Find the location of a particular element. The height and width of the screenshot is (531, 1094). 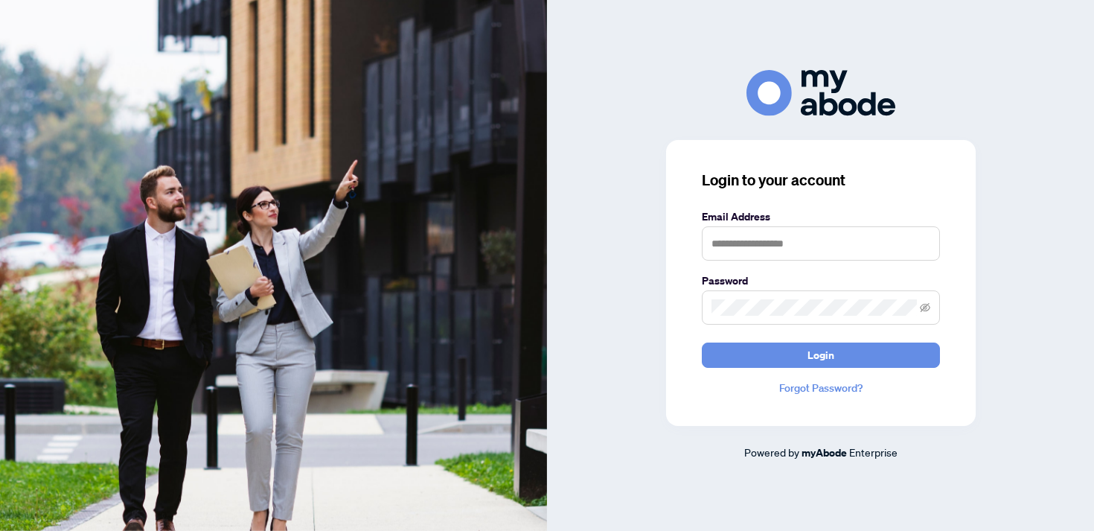

a: Forgot Password? is located at coordinates (821, 388).